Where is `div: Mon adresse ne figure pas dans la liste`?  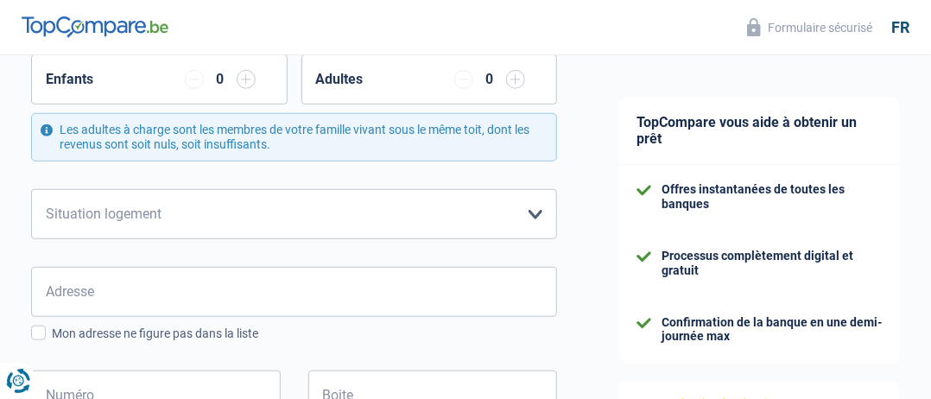
div: Mon adresse ne figure pas dans la liste is located at coordinates (304, 333).